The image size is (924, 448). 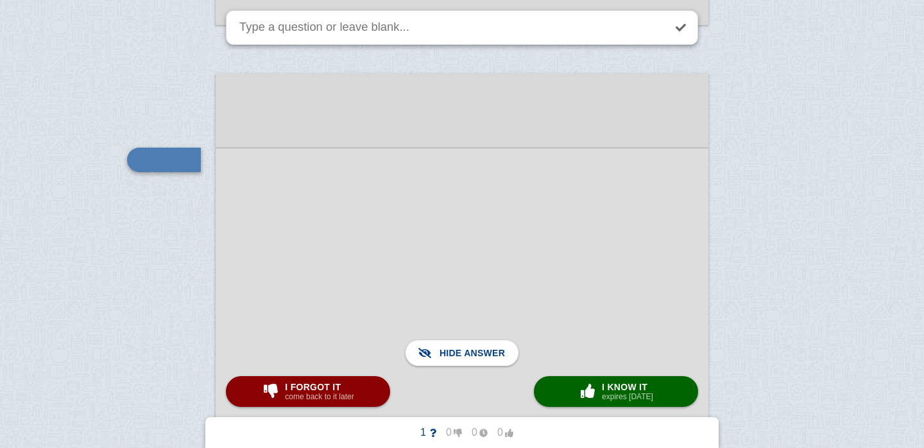 What do you see at coordinates (423, 432) in the screenshot?
I see `span: 1` at bounding box center [423, 432].